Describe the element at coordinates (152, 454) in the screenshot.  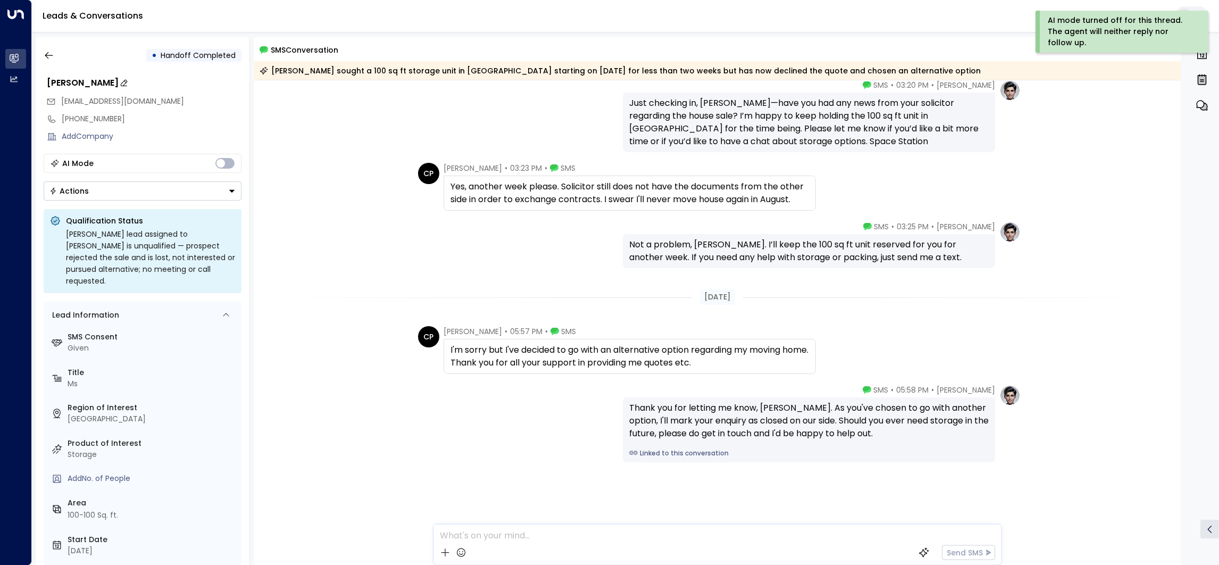
I see `div: Storage` at that location.